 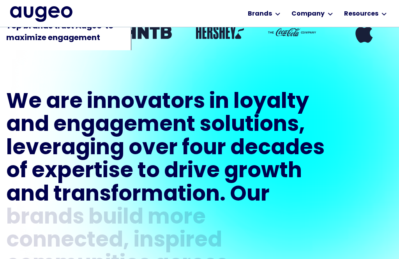 What do you see at coordinates (82, 172) in the screenshot?
I see `div: expertise` at bounding box center [82, 172].